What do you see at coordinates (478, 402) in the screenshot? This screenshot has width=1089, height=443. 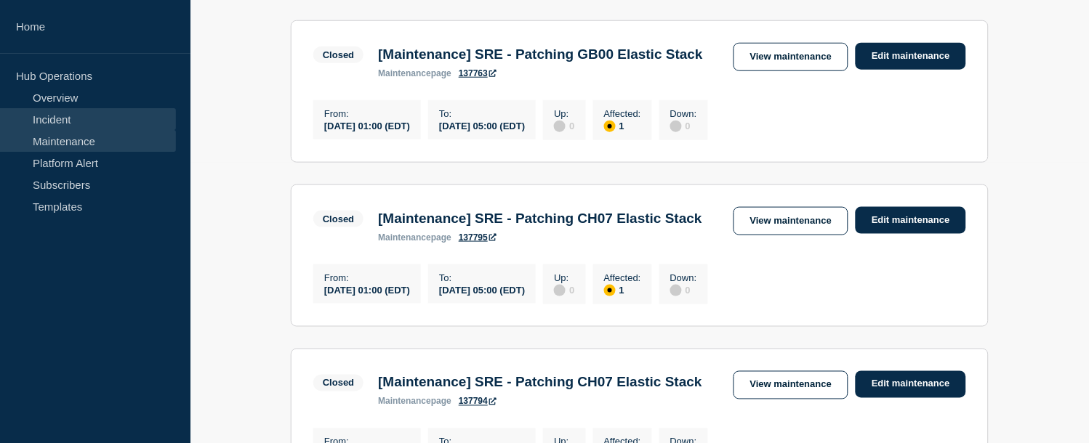 I see `a: 137794` at bounding box center [478, 402].